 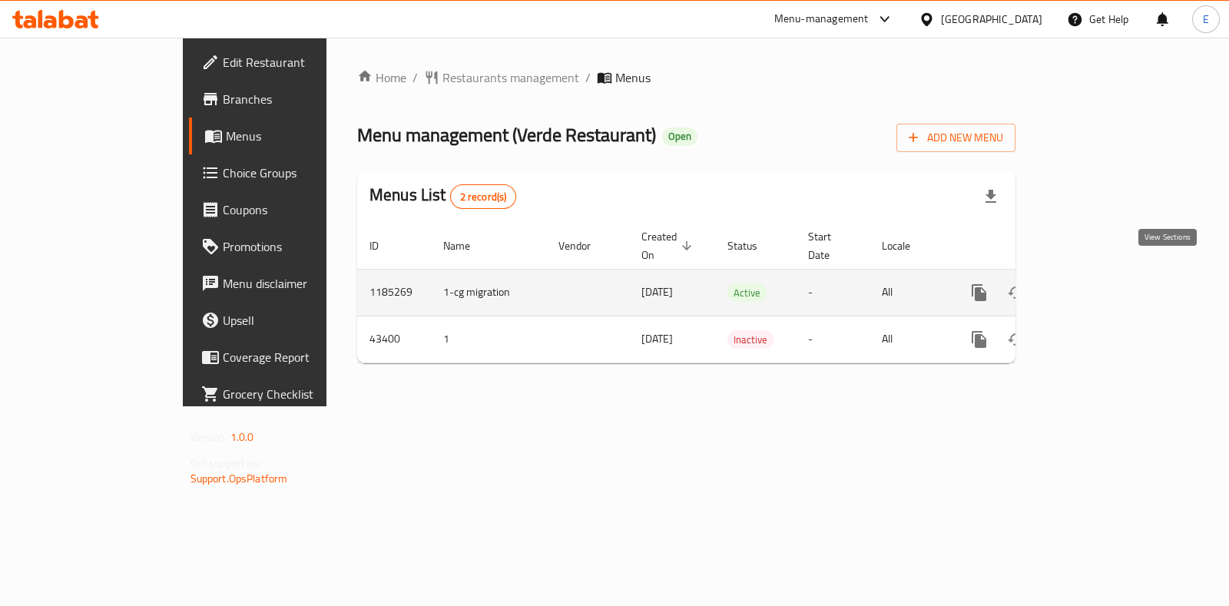 I want to click on span: Inactive, so click(x=750, y=339).